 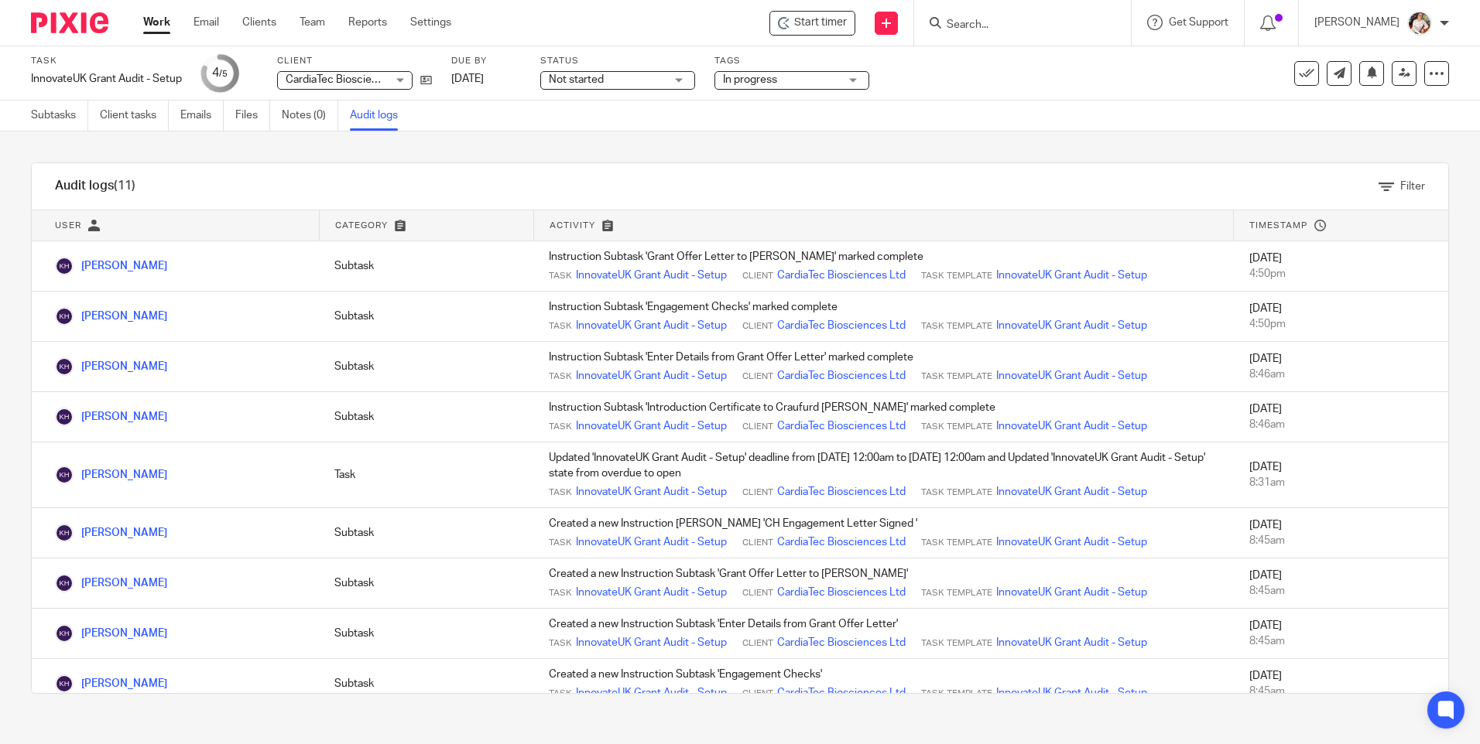 What do you see at coordinates (792, 61) in the screenshot?
I see `label: Tags` at bounding box center [792, 61].